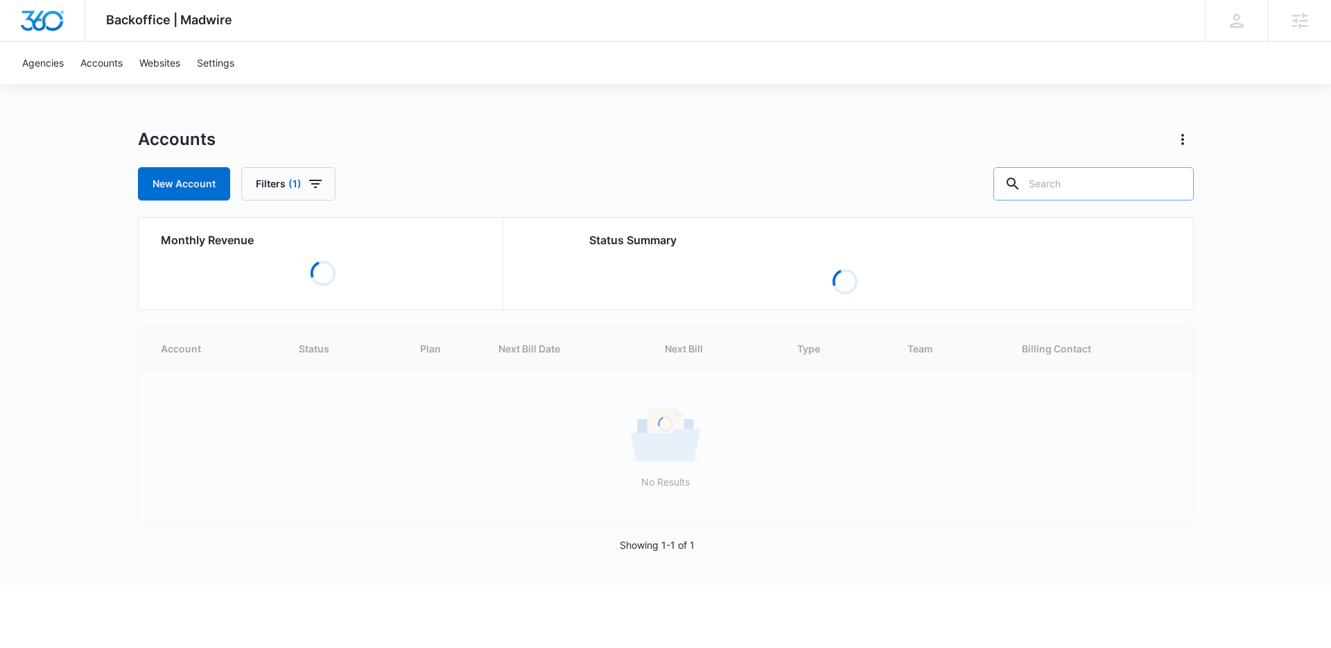 This screenshot has width=1331, height=648. What do you see at coordinates (1093, 184) in the screenshot?
I see `input: Search` at bounding box center [1093, 184].